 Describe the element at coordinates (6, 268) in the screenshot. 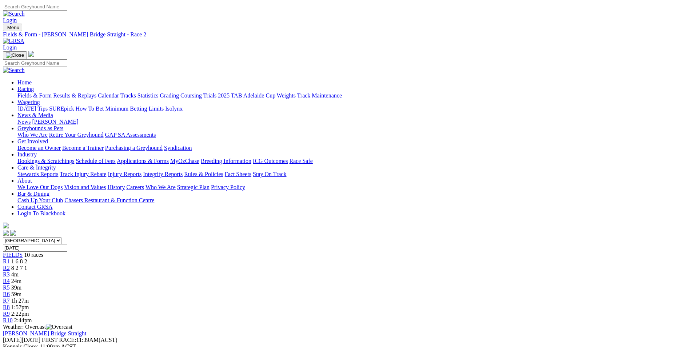

I see `span: R2` at that location.